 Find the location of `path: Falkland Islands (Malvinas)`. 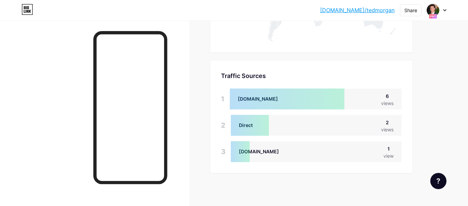

path: Falkland Islands (Malvinas) is located at coordinates (276, 38).